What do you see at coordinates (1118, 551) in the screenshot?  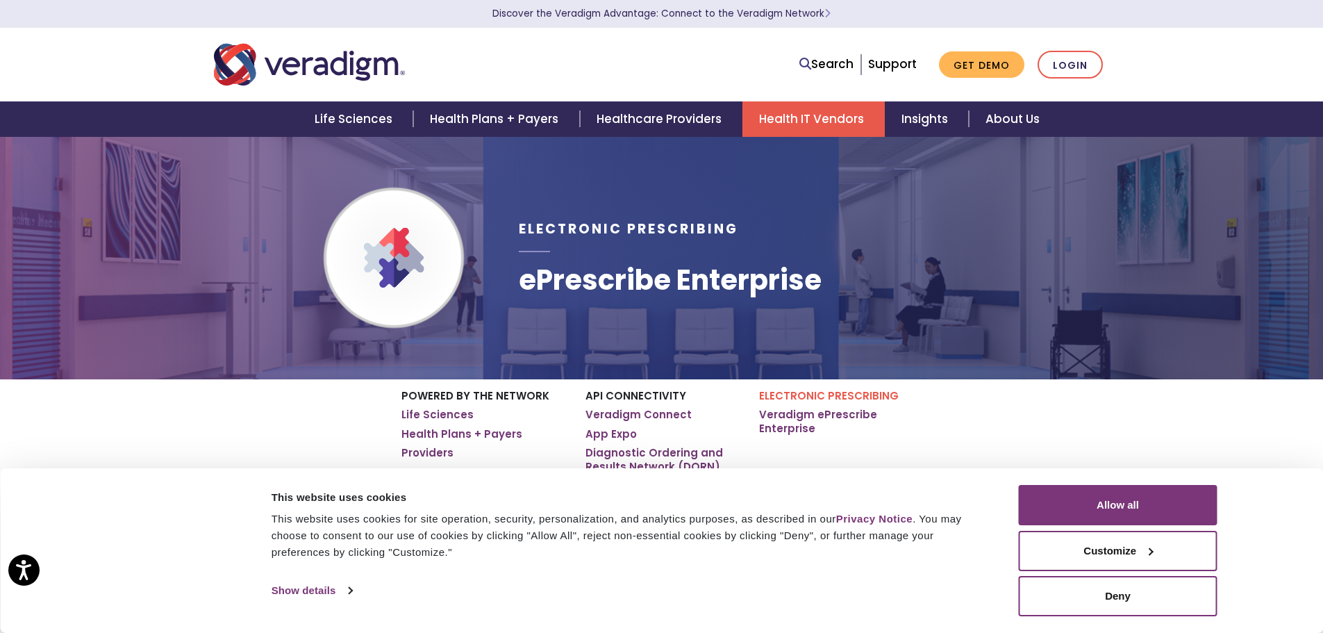 I see `button: Customize` at bounding box center [1118, 551].